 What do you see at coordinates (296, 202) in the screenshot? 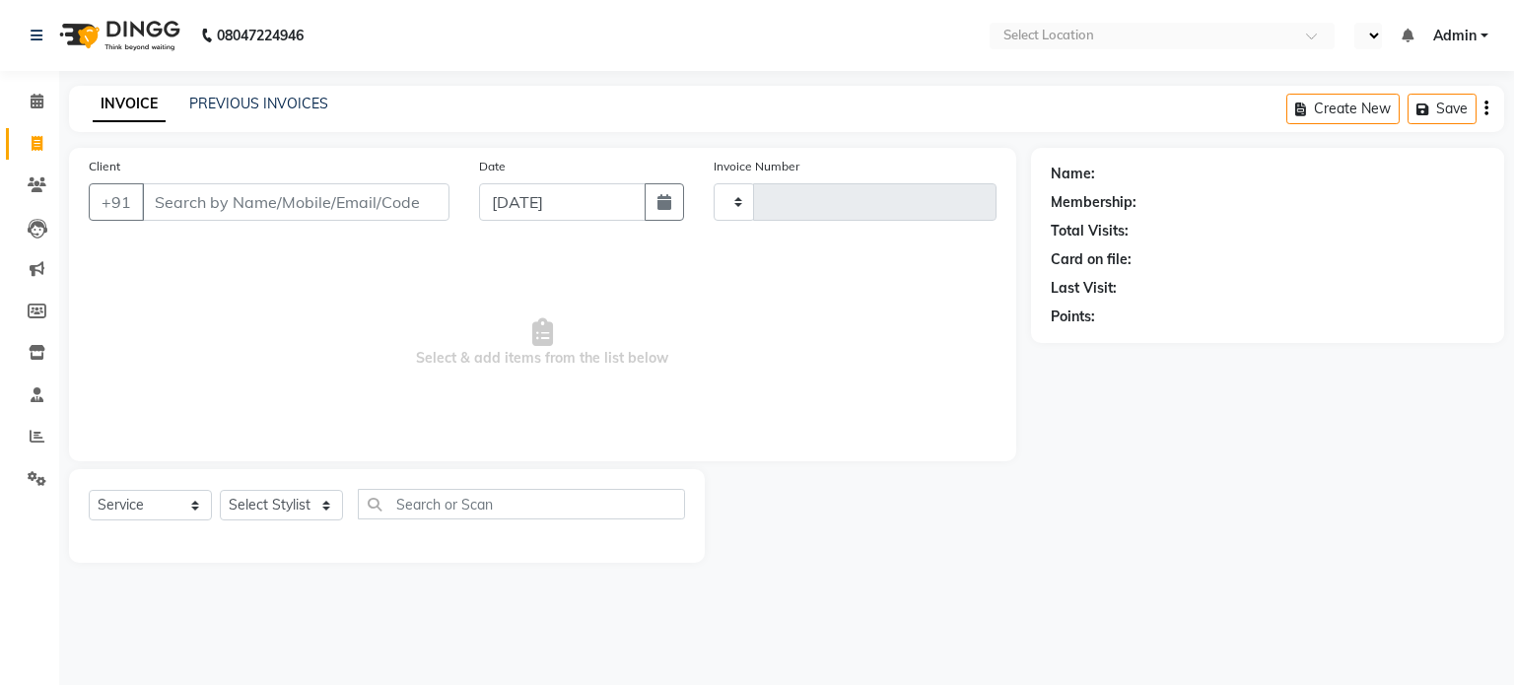
I see `input: Search by Name/Mobile/Email/Code` at bounding box center [296, 202].